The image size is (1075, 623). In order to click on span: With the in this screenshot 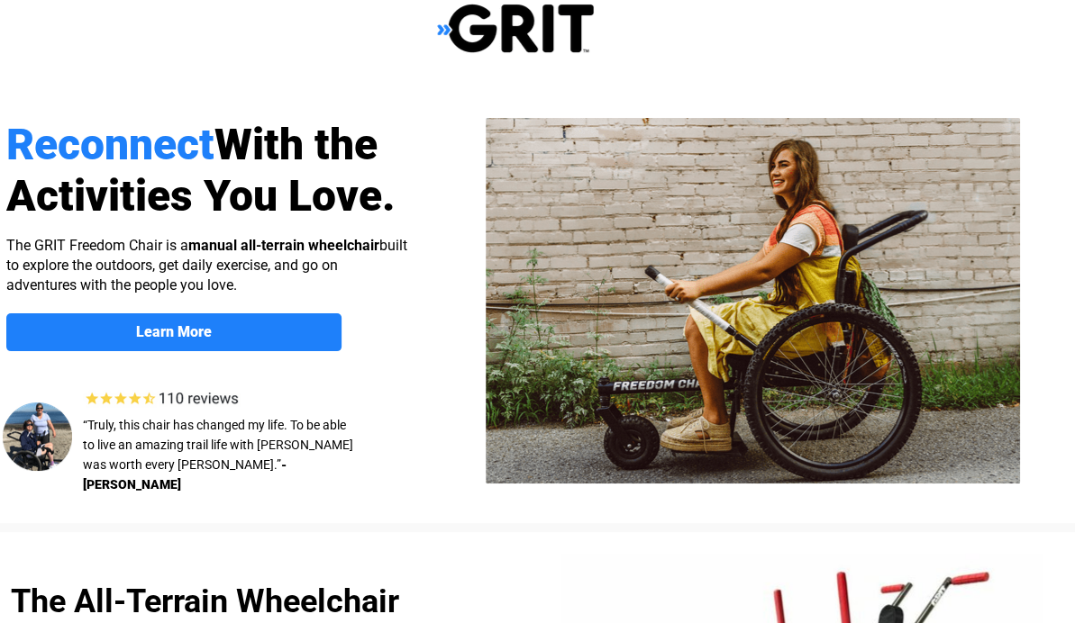, I will do `click(295, 144)`.